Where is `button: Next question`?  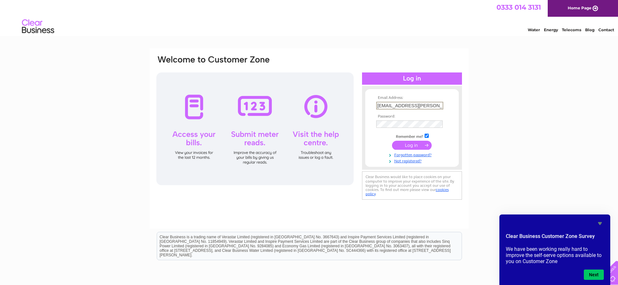 button: Next question is located at coordinates (594, 275).